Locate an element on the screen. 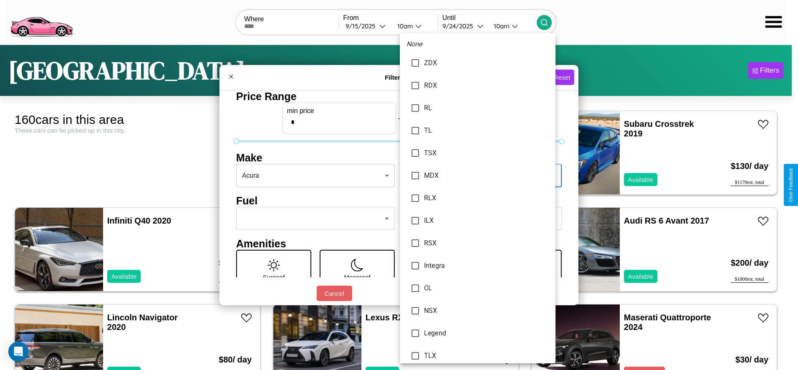  span: RLX is located at coordinates (486, 198).